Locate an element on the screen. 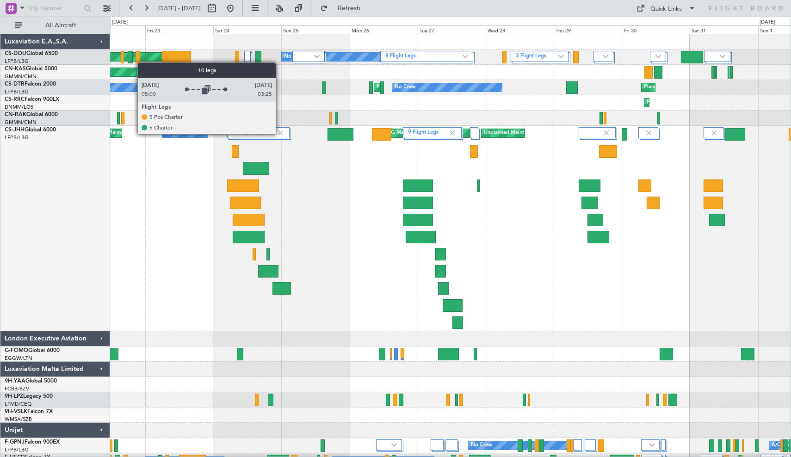 This screenshot has width=791, height=457. button: Refresh is located at coordinates (344, 8).